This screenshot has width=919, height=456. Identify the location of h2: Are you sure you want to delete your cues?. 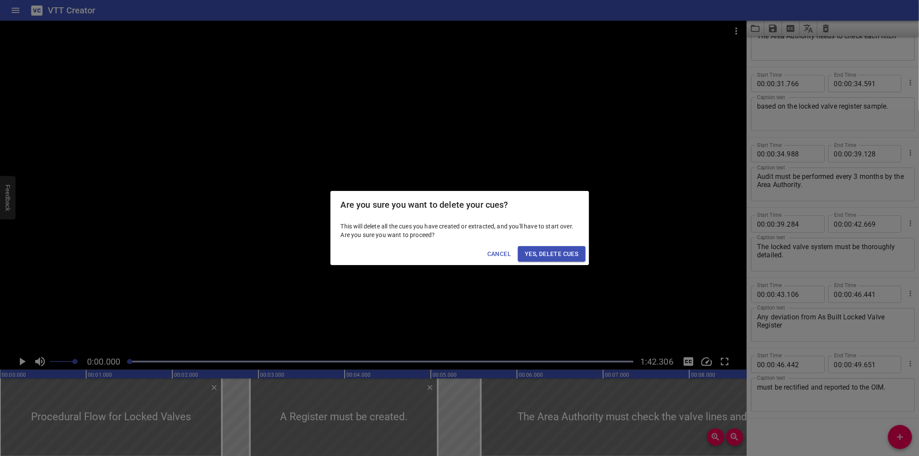
(460, 205).